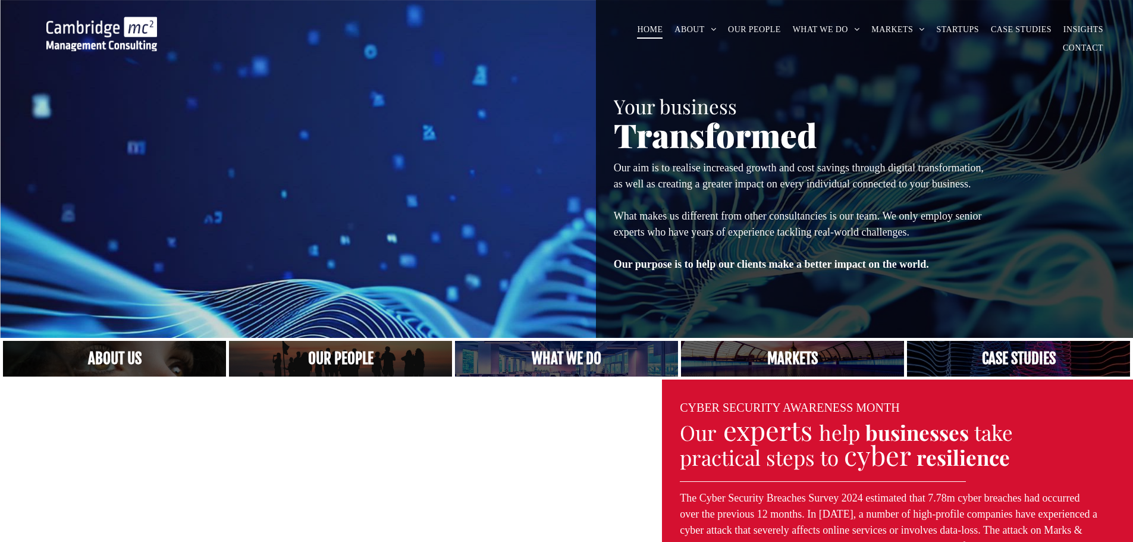 The height and width of the screenshot is (542, 1133). Describe the element at coordinates (715, 134) in the screenshot. I see `span: Transformed` at that location.